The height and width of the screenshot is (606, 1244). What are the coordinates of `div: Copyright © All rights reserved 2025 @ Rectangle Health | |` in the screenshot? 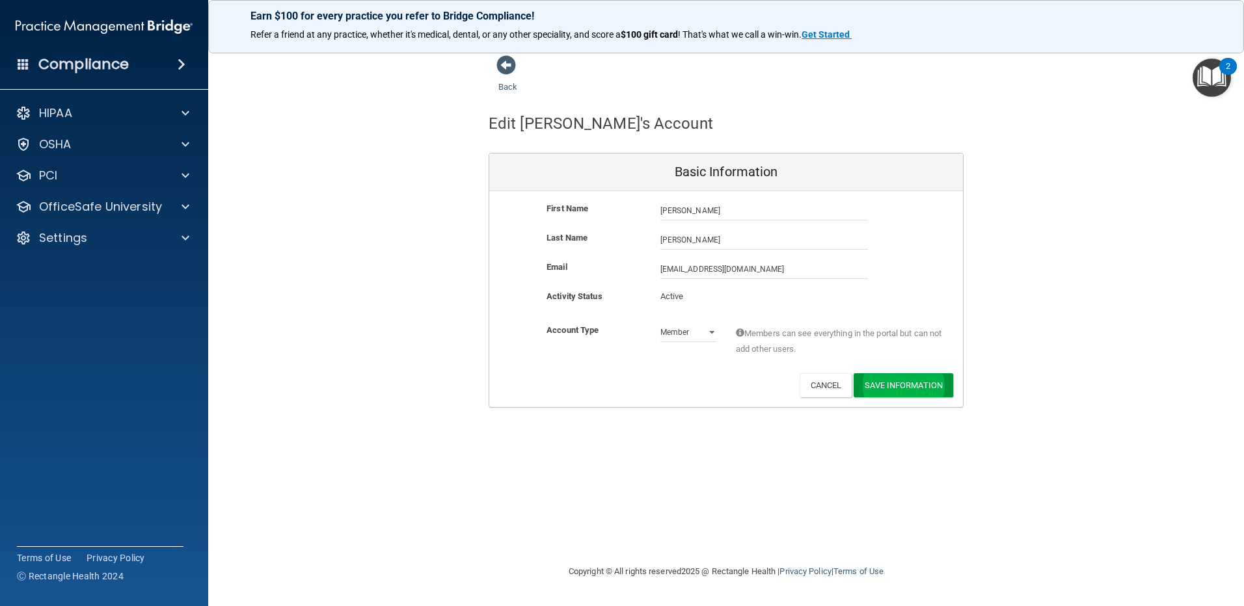 It's located at (726, 572).